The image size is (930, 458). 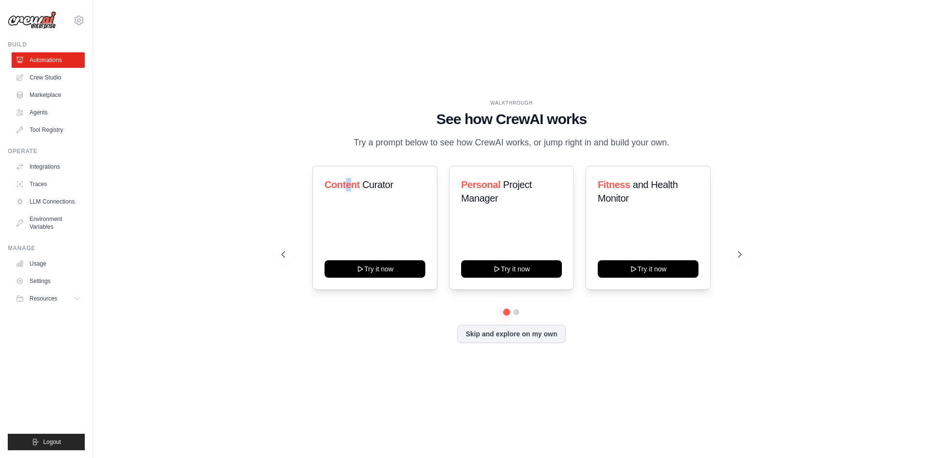 I want to click on img: Logo, so click(x=32, y=20).